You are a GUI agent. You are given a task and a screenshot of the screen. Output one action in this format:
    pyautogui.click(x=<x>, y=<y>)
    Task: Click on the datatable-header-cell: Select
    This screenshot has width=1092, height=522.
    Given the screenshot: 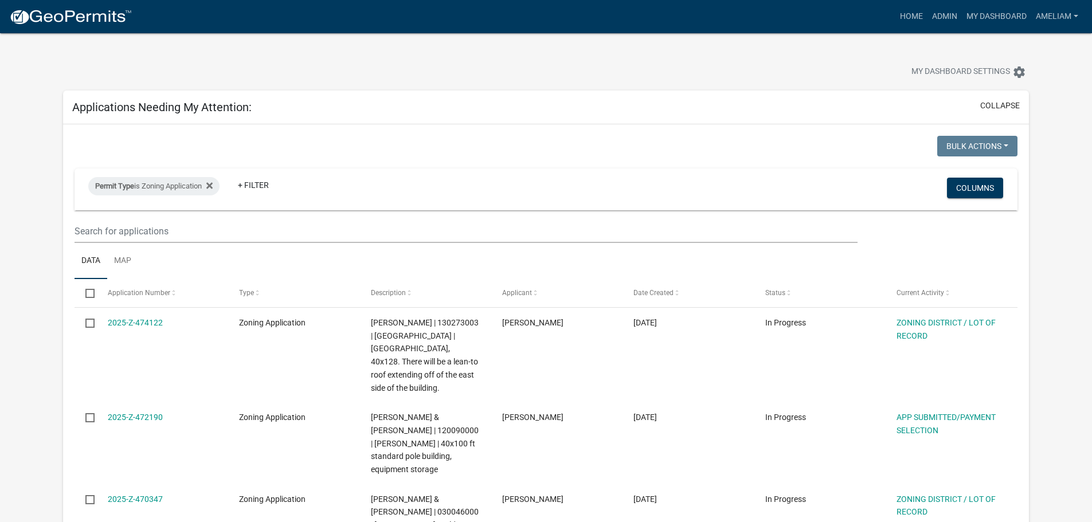 What is the action you would take?
    pyautogui.click(x=85, y=293)
    